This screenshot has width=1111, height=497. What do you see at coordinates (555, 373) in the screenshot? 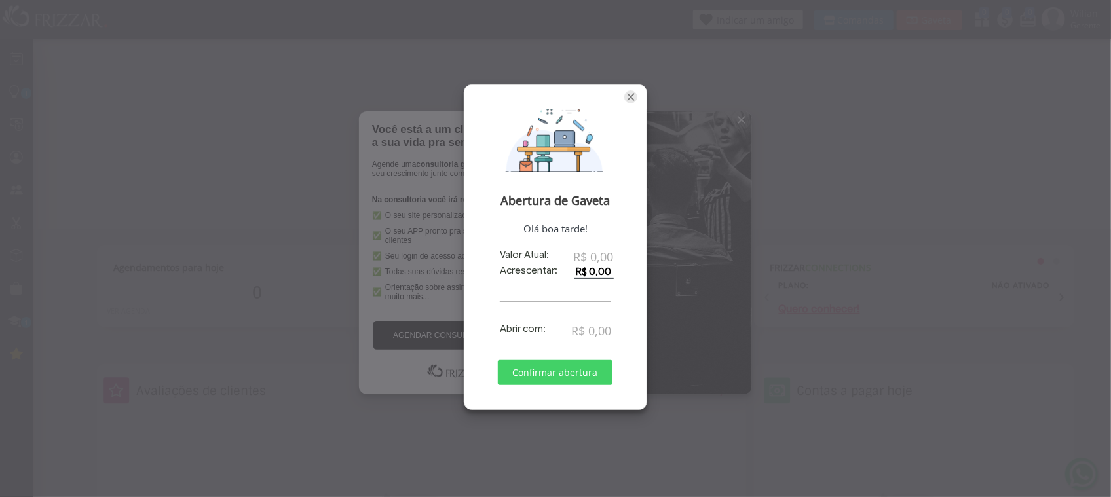
I see `button: Confirmar abertura` at bounding box center [555, 373].